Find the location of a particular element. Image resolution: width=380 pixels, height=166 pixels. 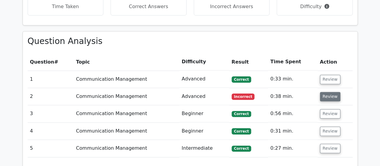

th: Topic is located at coordinates (127, 62).